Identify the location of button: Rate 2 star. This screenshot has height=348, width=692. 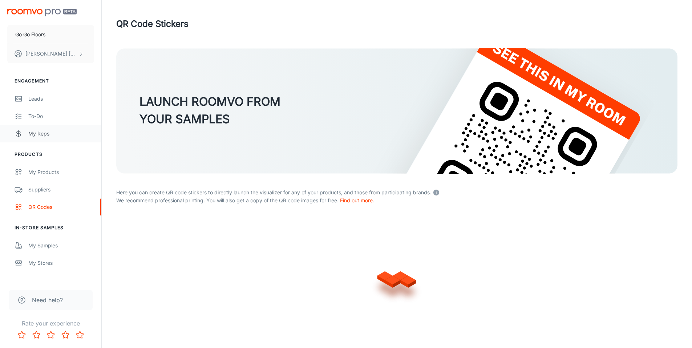
(36, 335).